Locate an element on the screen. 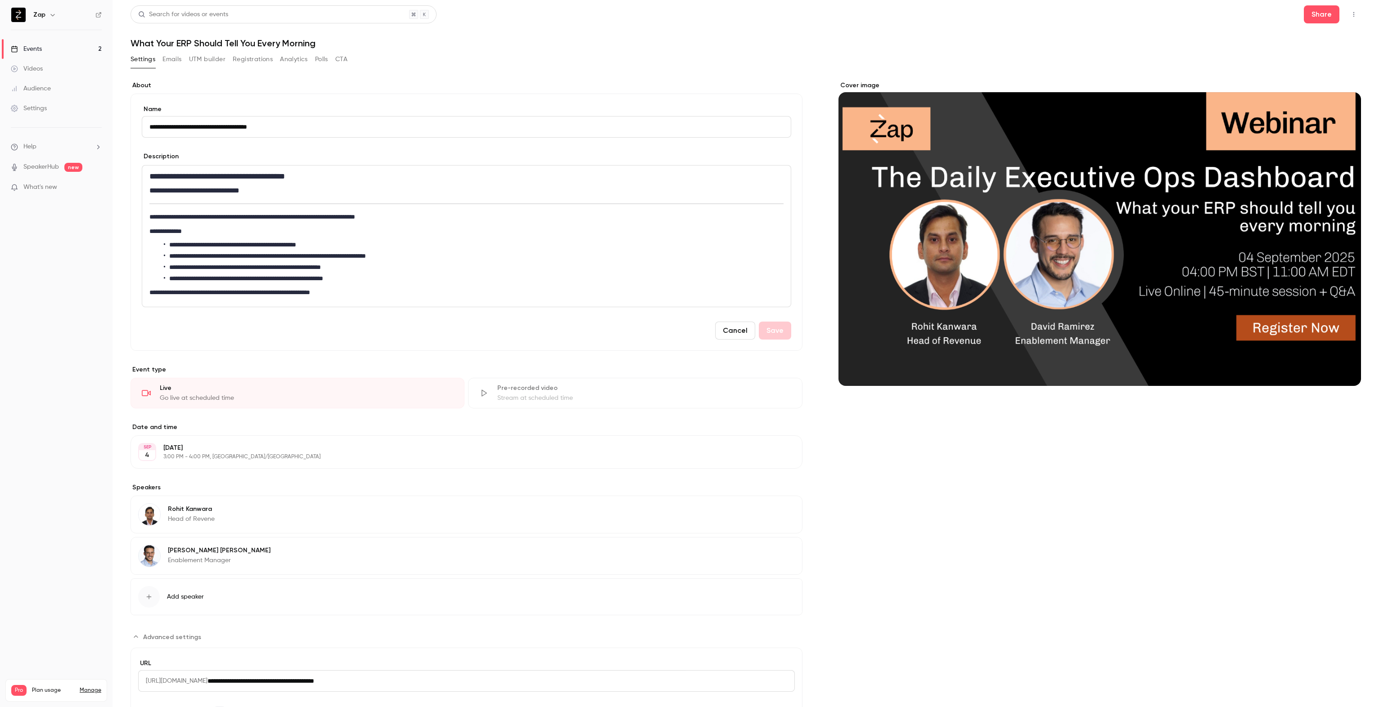  span: new is located at coordinates (73, 167).